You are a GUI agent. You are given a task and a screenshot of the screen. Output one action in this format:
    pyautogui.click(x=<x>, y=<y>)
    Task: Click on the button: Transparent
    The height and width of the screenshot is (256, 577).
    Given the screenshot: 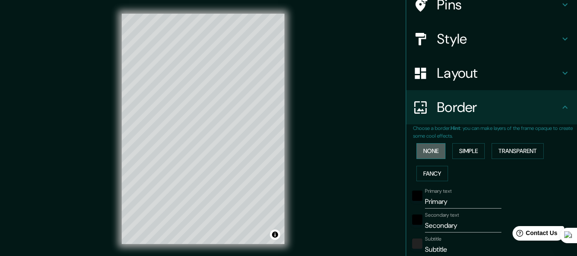 What is the action you would take?
    pyautogui.click(x=517, y=151)
    